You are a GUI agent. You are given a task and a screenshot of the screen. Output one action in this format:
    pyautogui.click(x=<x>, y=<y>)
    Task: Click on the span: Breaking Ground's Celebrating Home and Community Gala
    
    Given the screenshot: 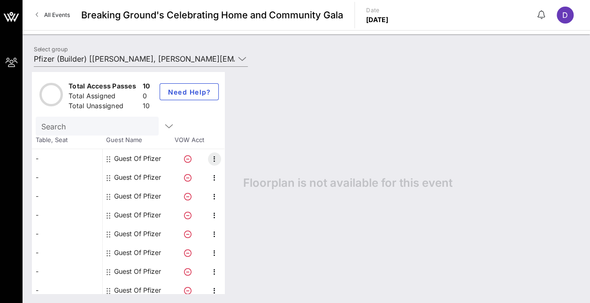 What is the action you would take?
    pyautogui.click(x=212, y=15)
    